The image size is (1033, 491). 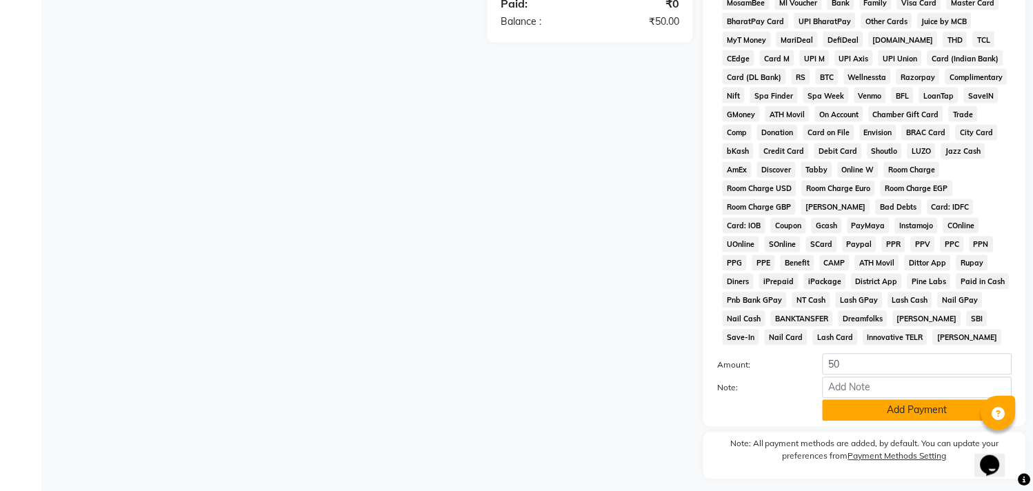 What do you see at coordinates (963, 151) in the screenshot?
I see `span: Jazz Cash` at bounding box center [963, 151].